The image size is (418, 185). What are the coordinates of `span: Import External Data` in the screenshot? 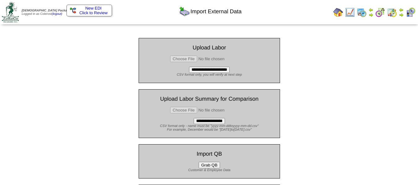 It's located at (216, 11).